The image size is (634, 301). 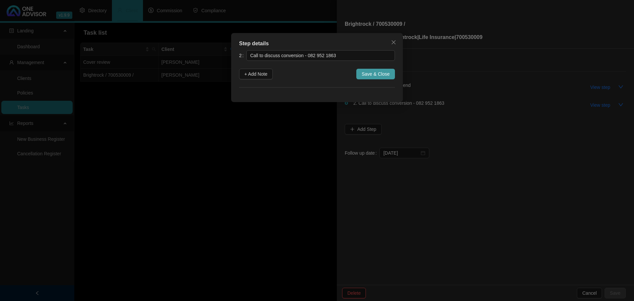 I want to click on span: close, so click(x=393, y=42).